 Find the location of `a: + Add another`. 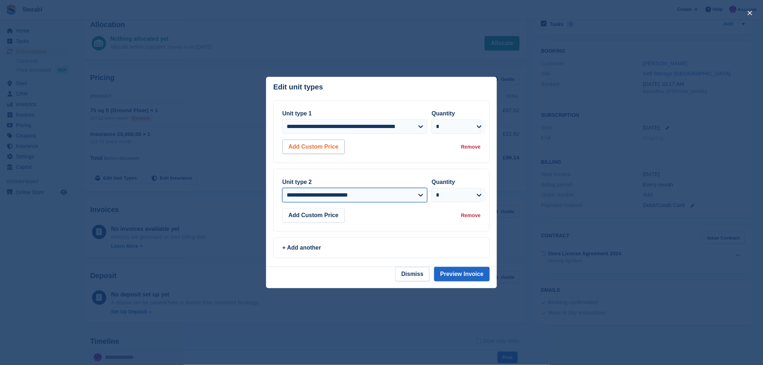

a: + Add another is located at coordinates (382, 248).